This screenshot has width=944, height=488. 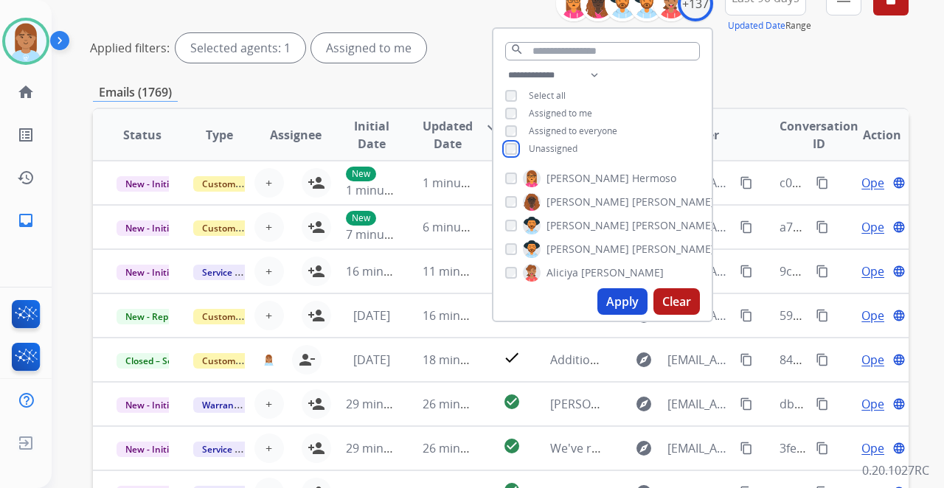 I want to click on p: New, so click(x=361, y=218).